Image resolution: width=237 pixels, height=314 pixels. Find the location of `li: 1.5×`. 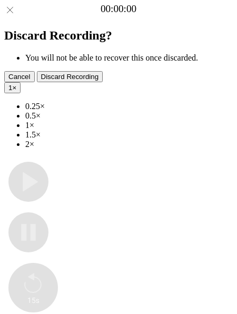

li: 1.5× is located at coordinates (129, 135).